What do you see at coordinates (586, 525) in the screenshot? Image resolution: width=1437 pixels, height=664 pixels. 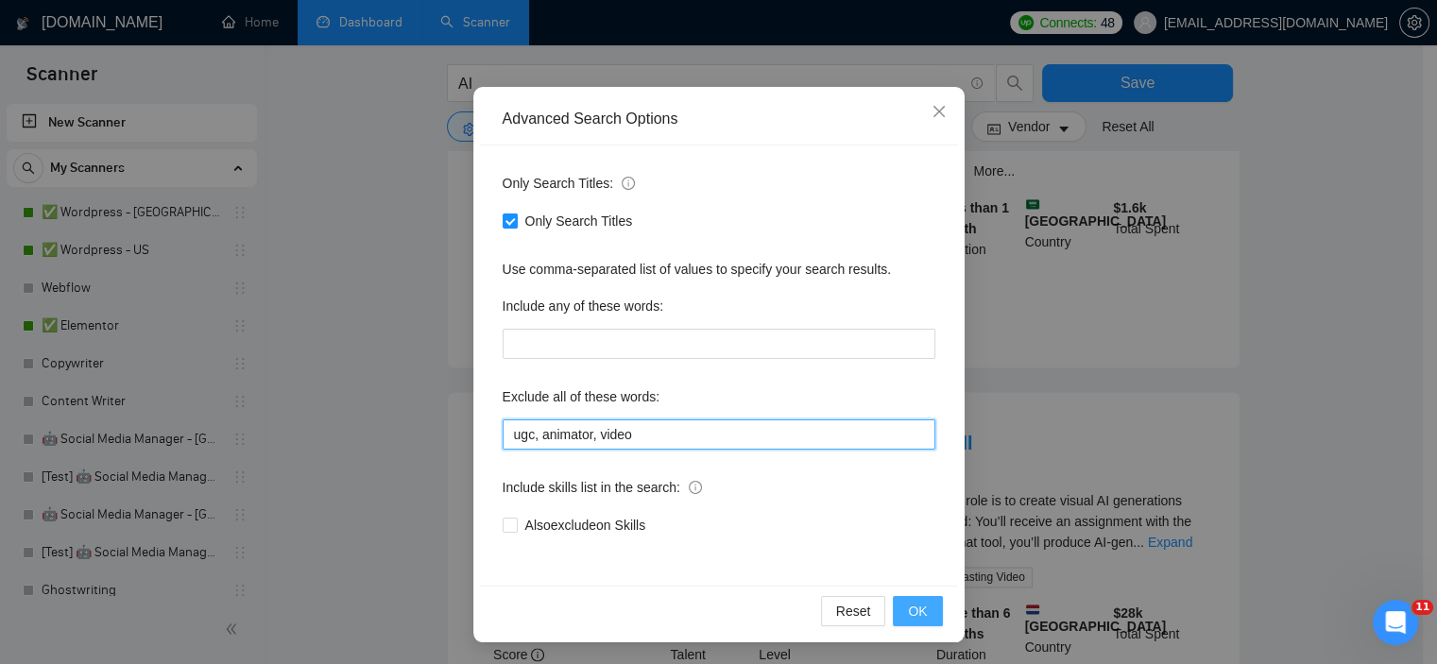 I see `span: Also exclude on Skills` at bounding box center [586, 525].